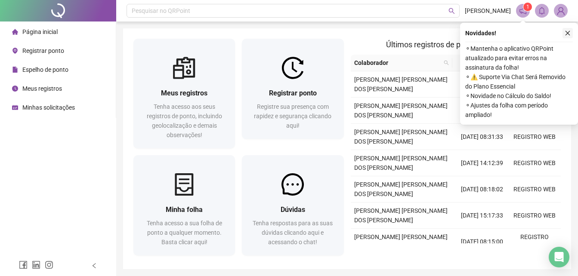 The image size is (578, 276). What do you see at coordinates (523, 11) in the screenshot?
I see `span: notification` at bounding box center [523, 11].